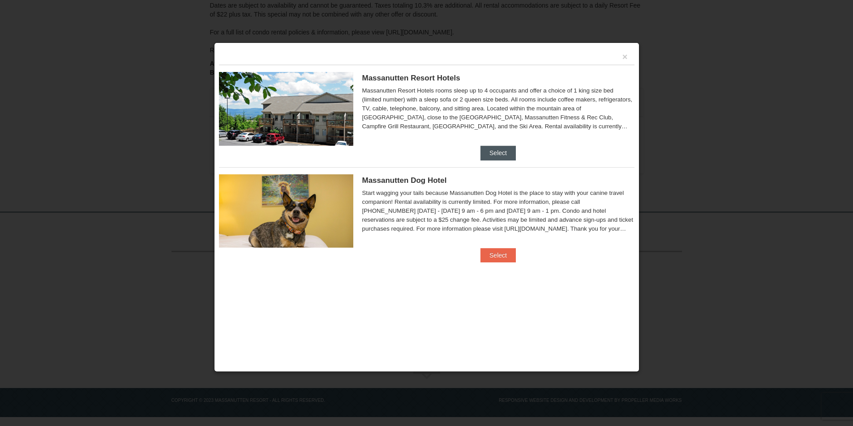  Describe the element at coordinates (286, 211) in the screenshot. I see `img: 27428181-5-81c892a3.jpg` at that location.